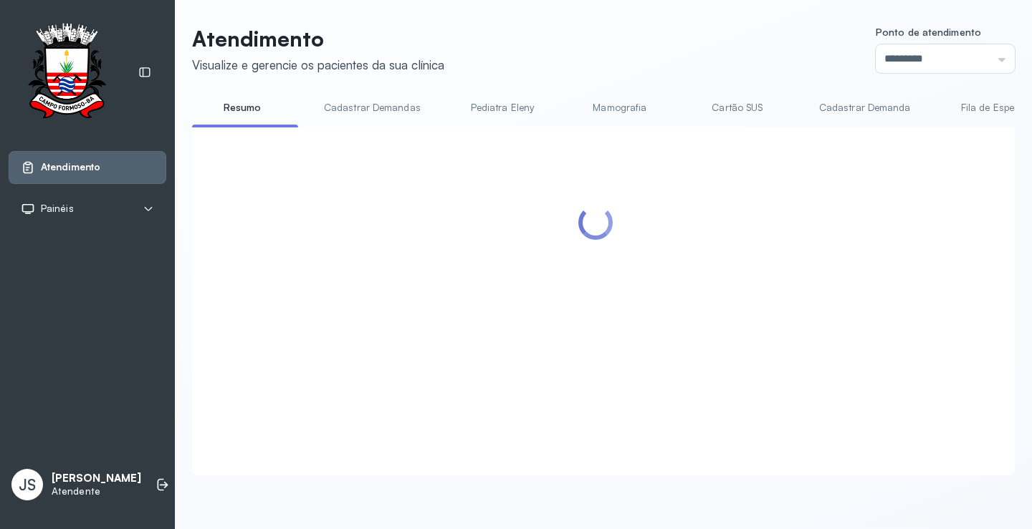 The image size is (1032, 529). What do you see at coordinates (87, 168) in the screenshot?
I see `a: Atendimento` at bounding box center [87, 168].